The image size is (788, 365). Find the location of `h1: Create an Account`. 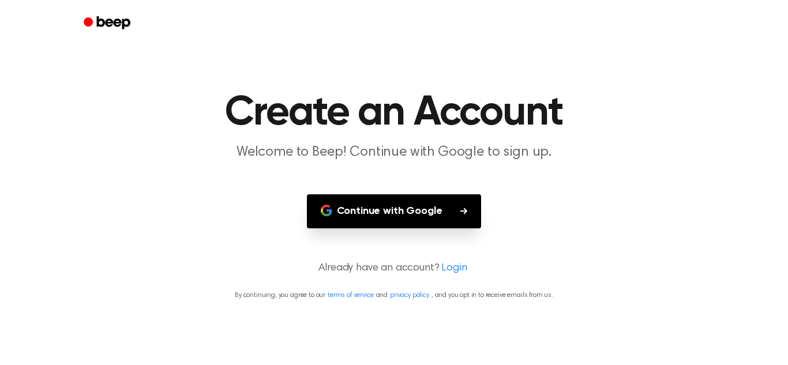

h1: Create an Account is located at coordinates (394, 113).